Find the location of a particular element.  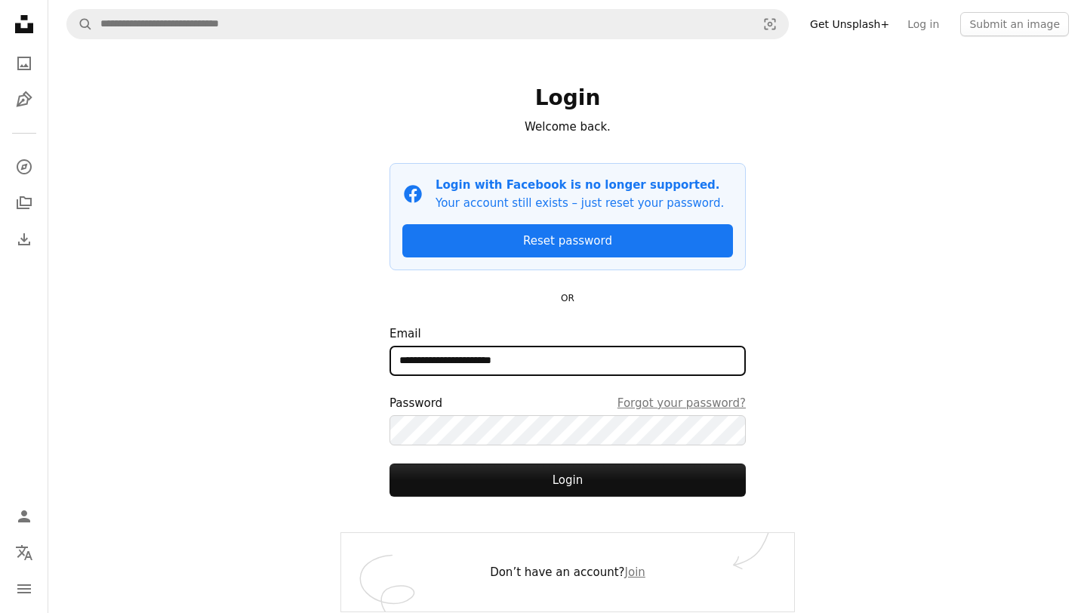

button: Search Unsplash is located at coordinates (80, 24).